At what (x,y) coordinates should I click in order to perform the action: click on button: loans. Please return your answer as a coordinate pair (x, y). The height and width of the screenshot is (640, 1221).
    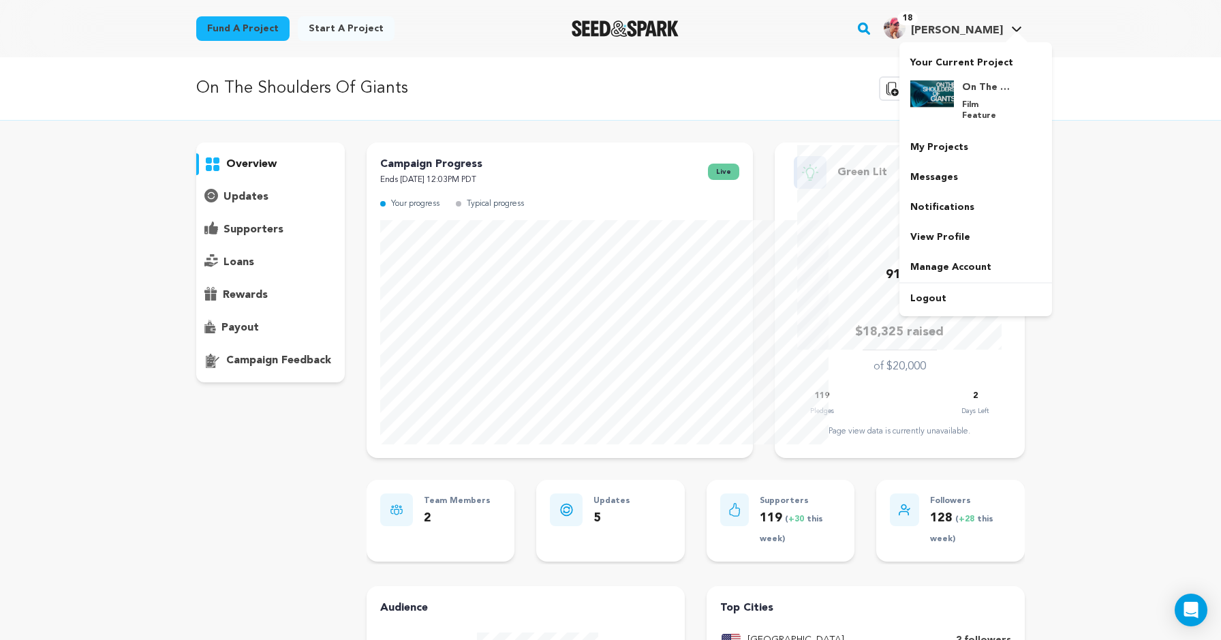
    Looking at the image, I should click on (271, 262).